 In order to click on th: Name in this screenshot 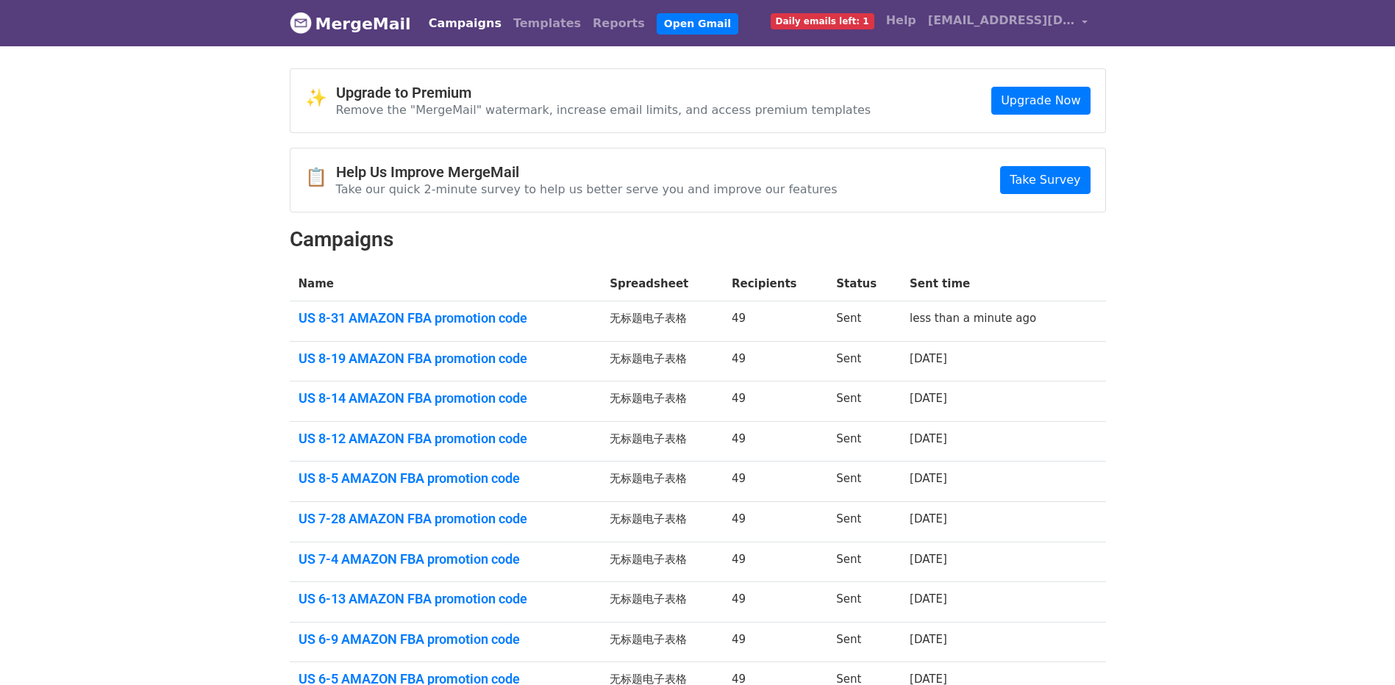, I will do `click(446, 284)`.